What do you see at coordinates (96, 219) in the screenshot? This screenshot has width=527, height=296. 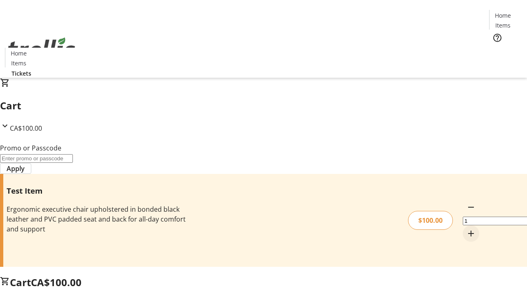 I see `div: Ergonomic executive chair upholstered in bonded black leather and PVC padded seat and back for al...` at bounding box center [96, 219].